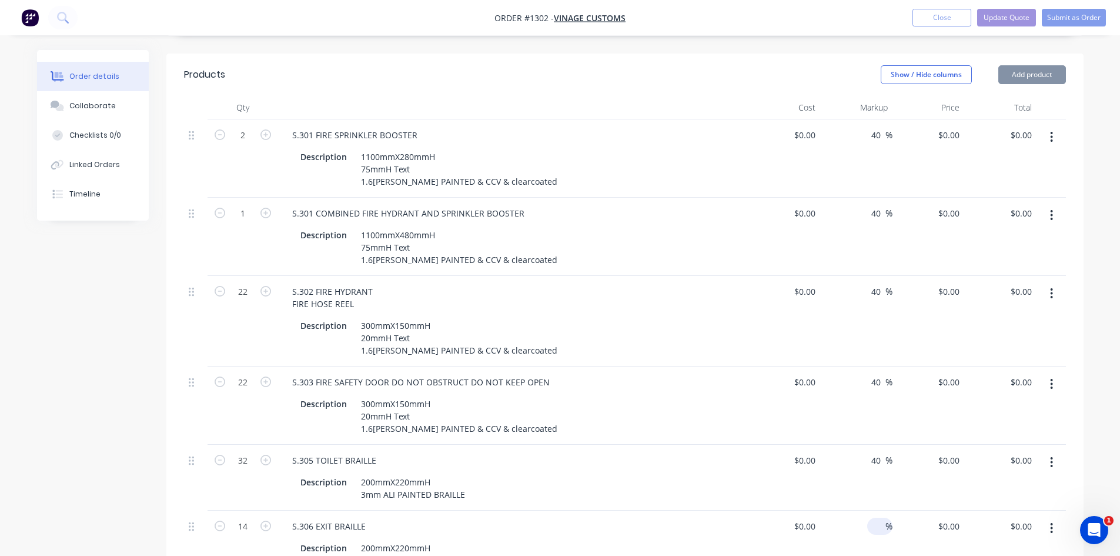 The width and height of the screenshot is (1120, 556). What do you see at coordinates (408, 213) in the screenshot?
I see `div: S.301 COMBINED FIRE HYDRANT AND SPRINKLER BOOSTER` at bounding box center [408, 213].